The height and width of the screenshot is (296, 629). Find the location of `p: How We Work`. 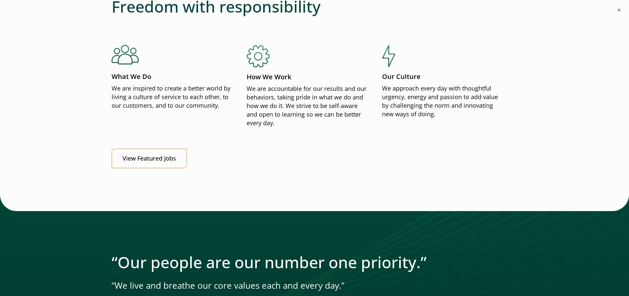

p: How We Work is located at coordinates (307, 77).